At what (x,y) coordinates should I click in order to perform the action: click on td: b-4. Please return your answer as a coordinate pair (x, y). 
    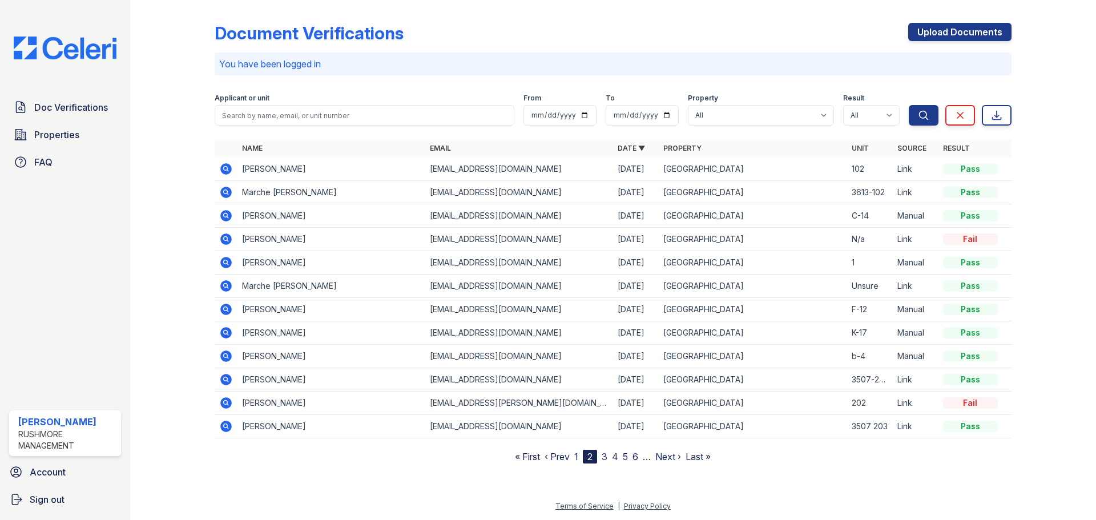
    Looking at the image, I should click on (870, 356).